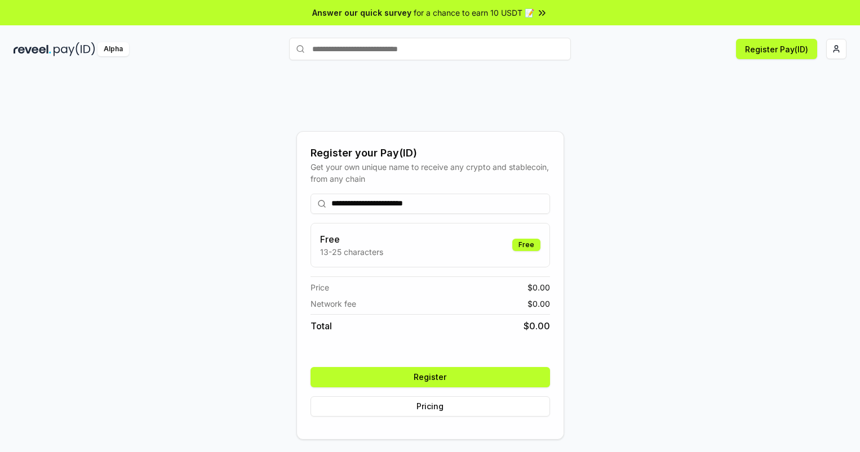 The height and width of the screenshot is (452, 860). I want to click on p: 13-25 characters, so click(352, 252).